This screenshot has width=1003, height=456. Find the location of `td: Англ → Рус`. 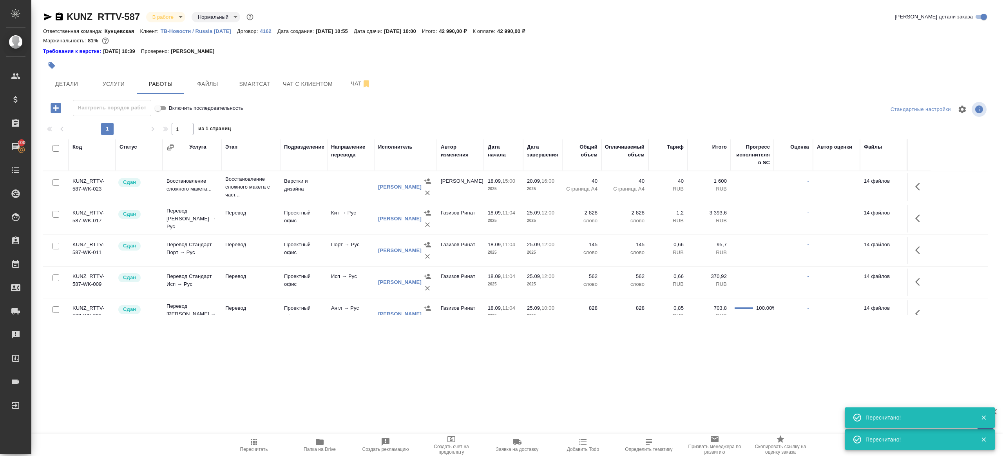

td: Англ → Рус is located at coordinates (351, 314).